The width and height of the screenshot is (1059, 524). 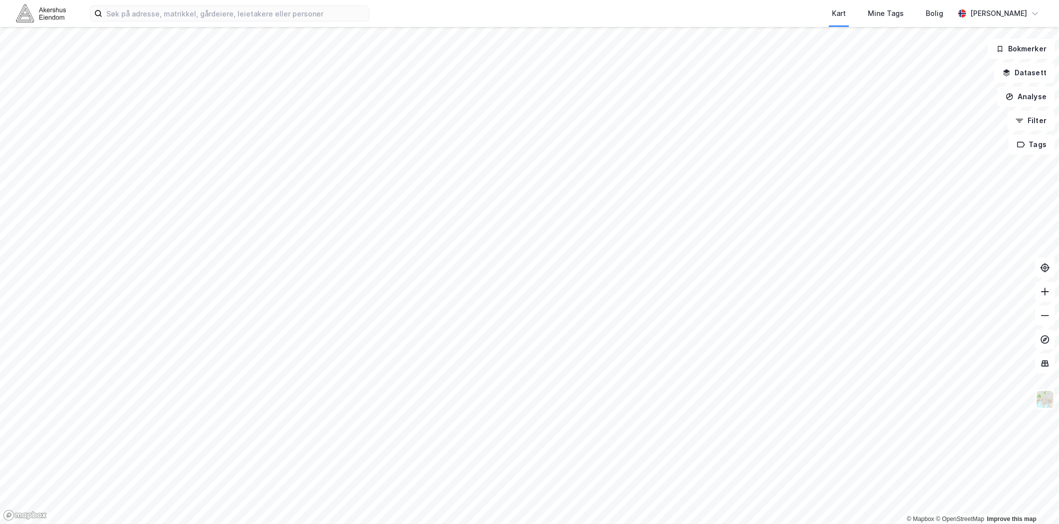 I want to click on button: Tags, so click(x=1031, y=145).